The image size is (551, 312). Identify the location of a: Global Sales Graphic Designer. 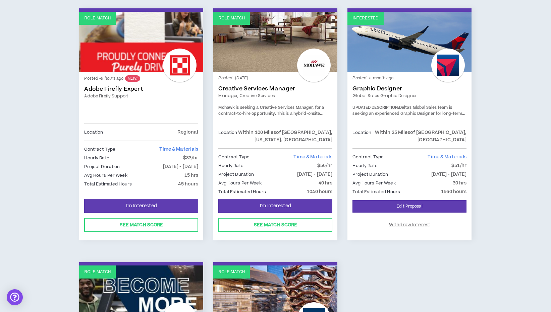
(409, 96).